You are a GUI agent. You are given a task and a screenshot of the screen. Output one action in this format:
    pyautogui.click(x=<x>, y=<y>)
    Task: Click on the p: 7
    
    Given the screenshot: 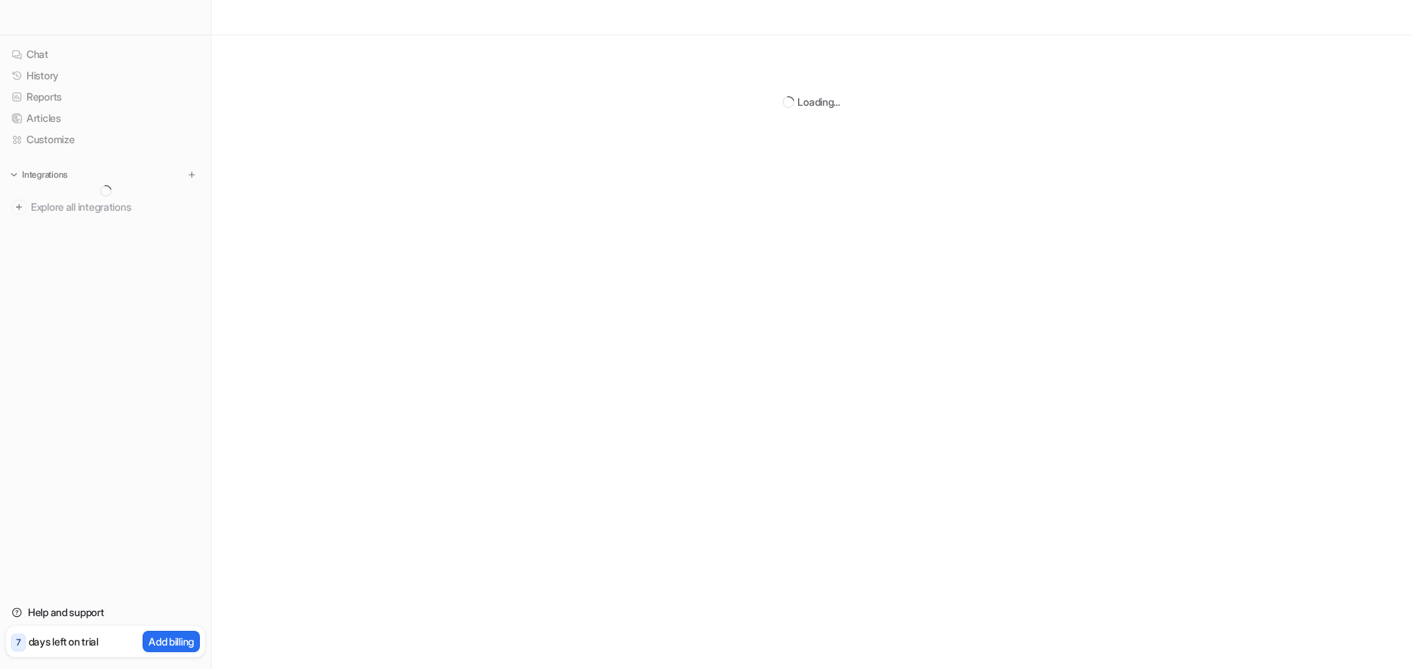 What is the action you would take?
    pyautogui.click(x=18, y=643)
    